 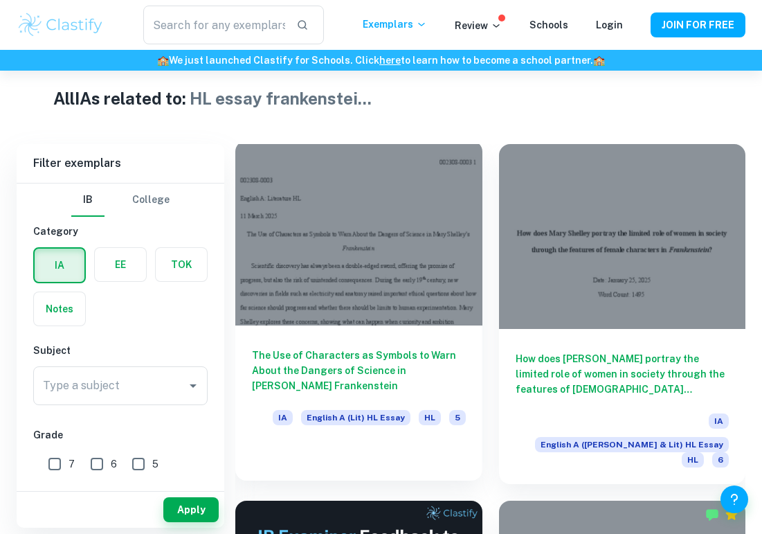 What do you see at coordinates (732, 514) in the screenshot?
I see `div: Premium` at bounding box center [732, 514].